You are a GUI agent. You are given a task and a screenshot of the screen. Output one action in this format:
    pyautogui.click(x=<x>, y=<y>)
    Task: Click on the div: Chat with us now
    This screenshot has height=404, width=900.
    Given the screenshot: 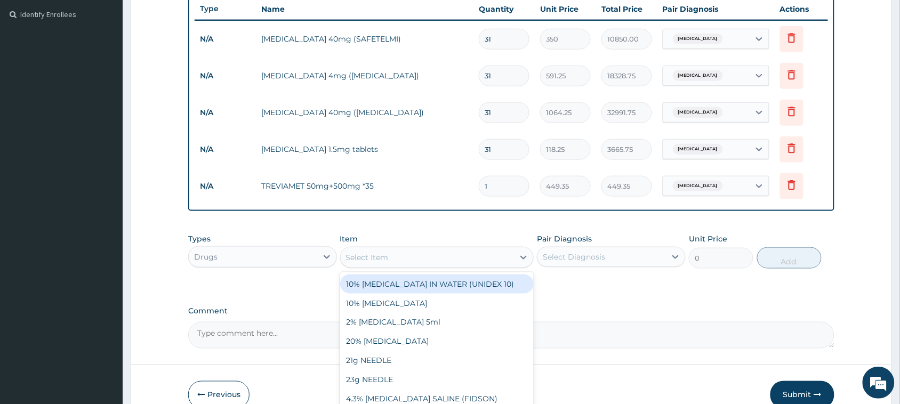 What is the action you would take?
    pyautogui.click(x=117, y=67)
    